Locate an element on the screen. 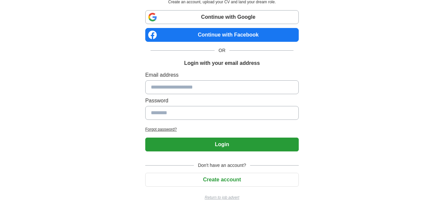  h1: Login with your email address is located at coordinates (222, 63).